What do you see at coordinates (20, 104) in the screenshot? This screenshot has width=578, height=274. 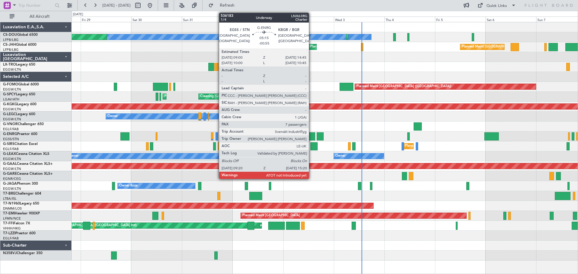 I see `a: G-KGKGLegacy 600` at bounding box center [20, 104].